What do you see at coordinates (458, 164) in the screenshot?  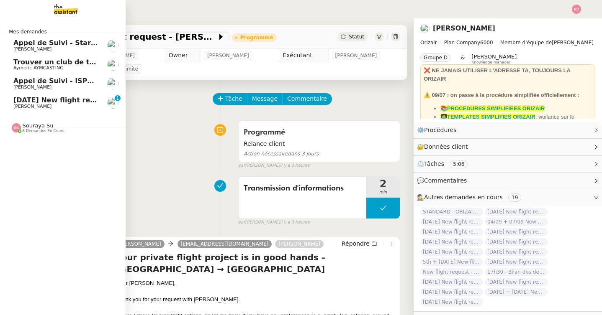 I see `nz-tag: 5:06` at bounding box center [458, 164].